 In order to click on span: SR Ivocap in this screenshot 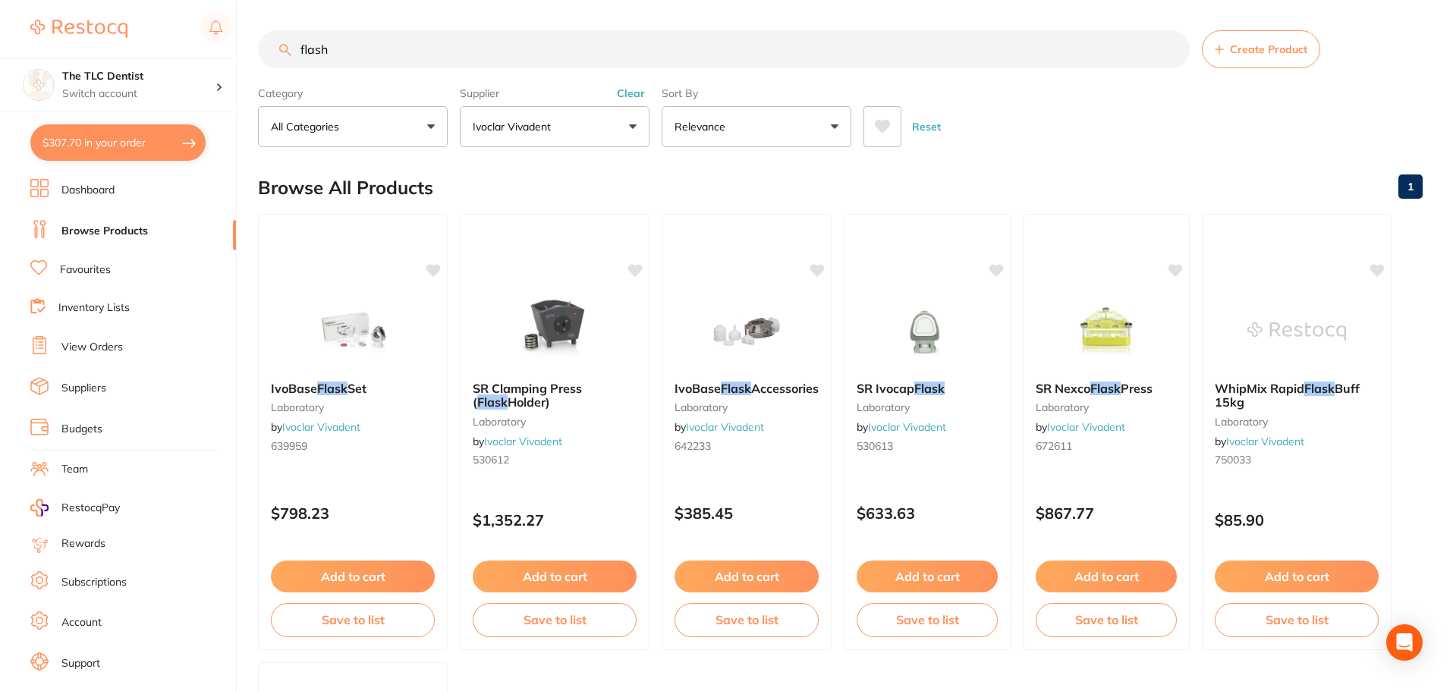, I will do `click(885, 388)`.